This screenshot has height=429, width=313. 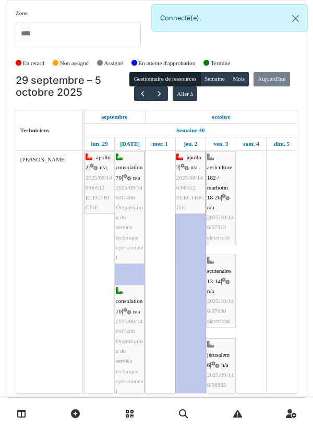 What do you see at coordinates (218, 360) in the screenshot?
I see `span: jérusalem 6` at bounding box center [218, 360].